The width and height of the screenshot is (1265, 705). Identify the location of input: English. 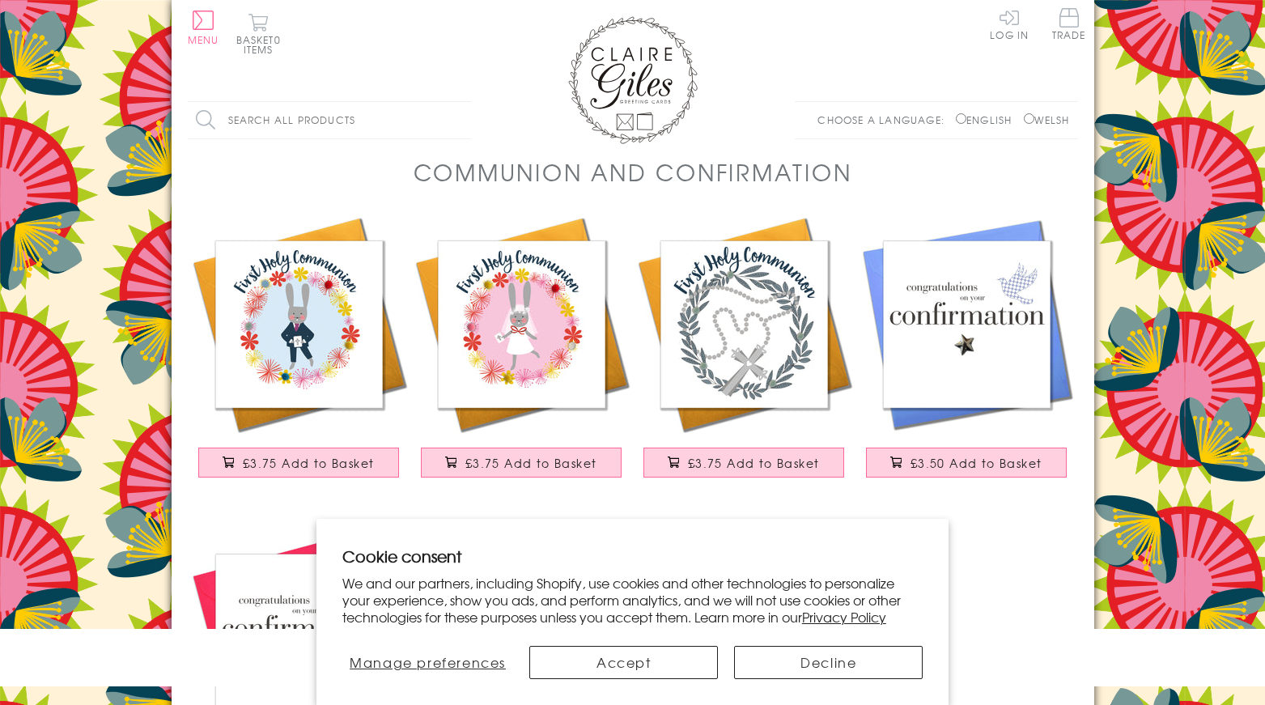
(961, 118).